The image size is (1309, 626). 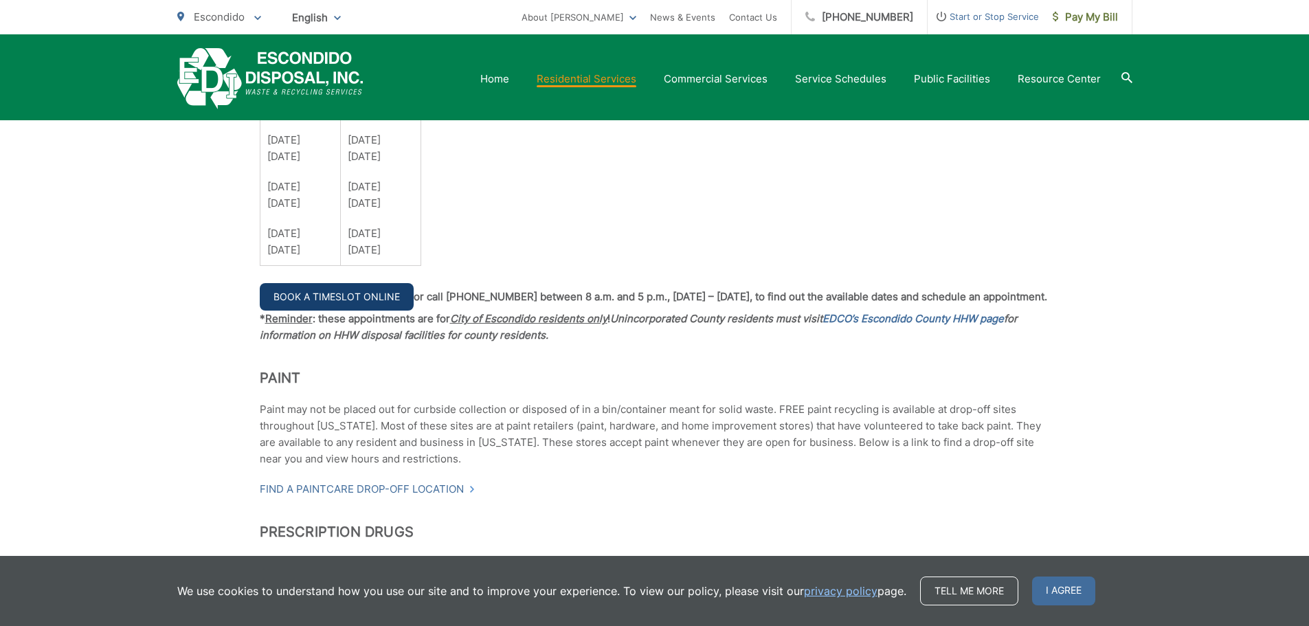 I want to click on em: Unincorporated County residents must visit for information on HHW disposal facilities for county ..., so click(x=638, y=326).